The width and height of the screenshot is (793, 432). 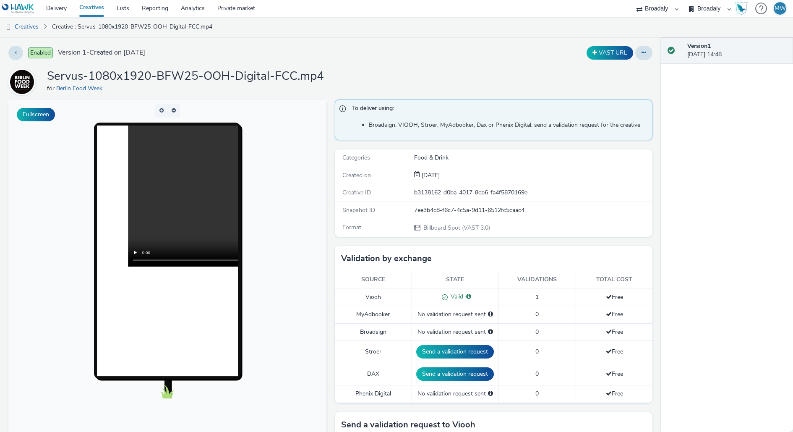 What do you see at coordinates (22, 82) in the screenshot?
I see `img: Berlin Food Week` at bounding box center [22, 82].